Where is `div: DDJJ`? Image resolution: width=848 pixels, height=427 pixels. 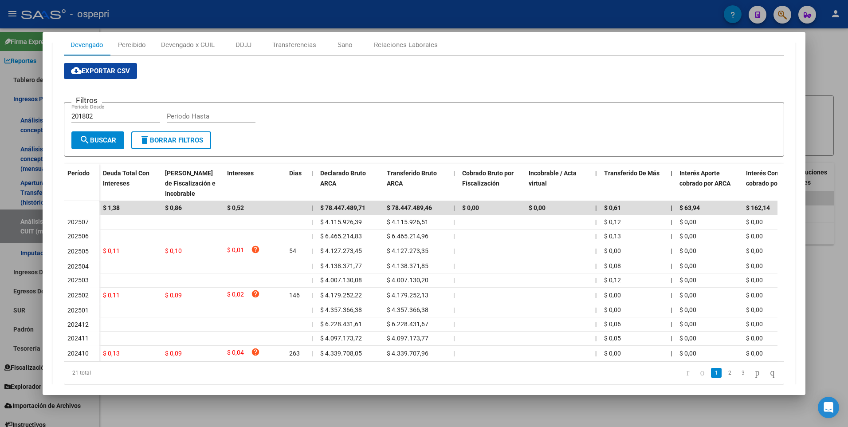
div: DDJJ is located at coordinates (244, 45).